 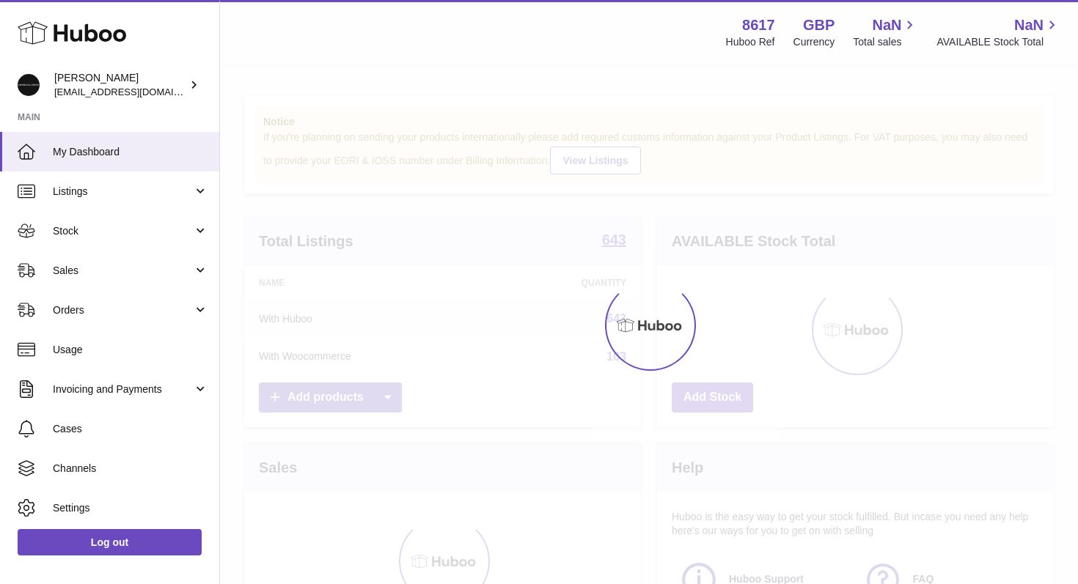 I want to click on strong: 8617, so click(x=758, y=25).